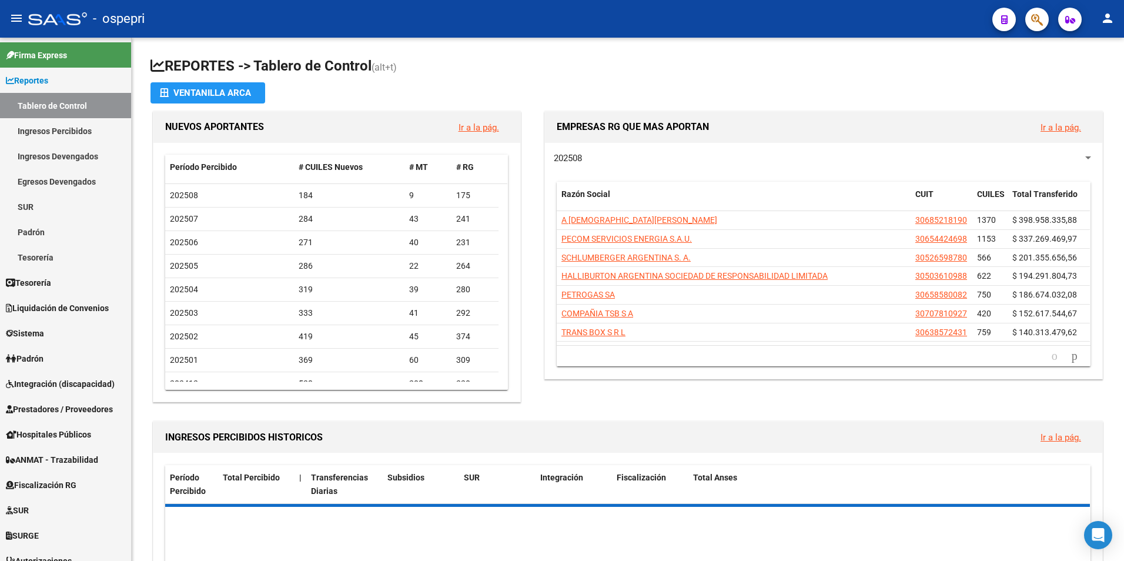 The image size is (1124, 561). Describe the element at coordinates (349, 242) in the screenshot. I see `div: 271` at that location.